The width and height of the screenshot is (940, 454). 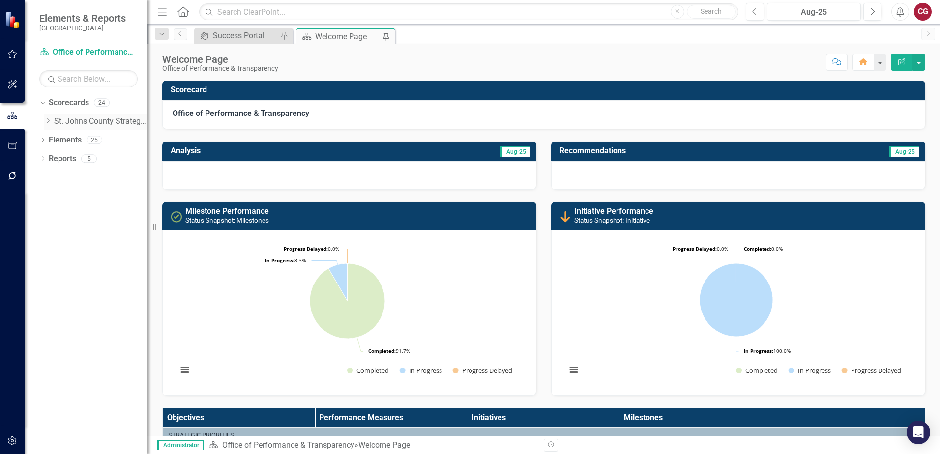 What do you see at coordinates (565, 217) in the screenshot?
I see `img: Progress Delayed` at bounding box center [565, 217].